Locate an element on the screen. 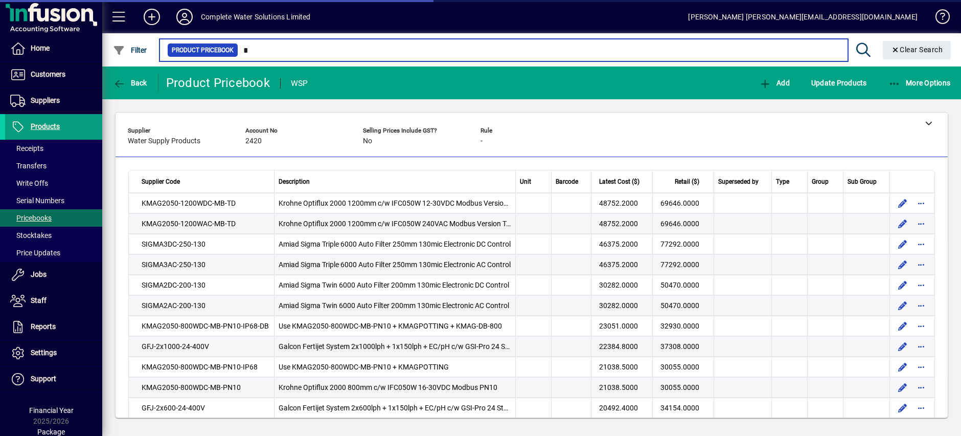 The height and width of the screenshot is (436, 961). span: Galcon Fertijet System 2x600lph + 1x150lph + EC/pH c/w GSI-Pro 24 Station Controller 3Ph 400VAC is located at coordinates (436, 408).